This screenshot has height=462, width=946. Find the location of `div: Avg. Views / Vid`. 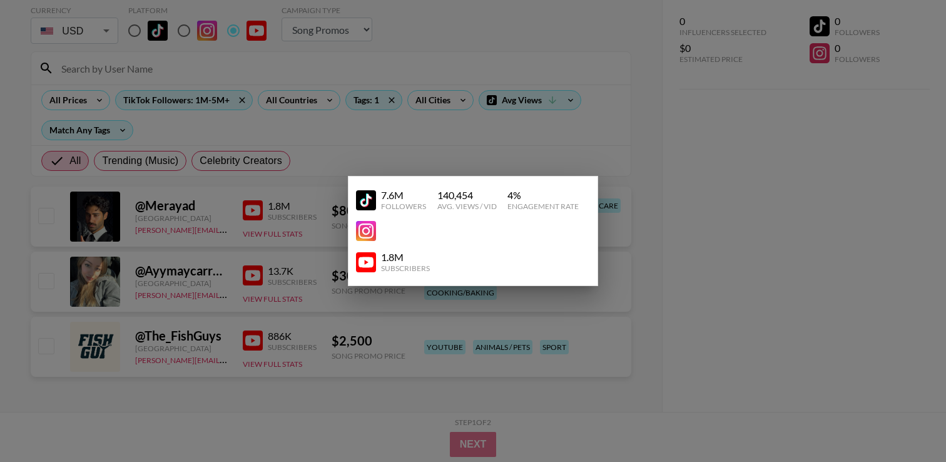

div: Avg. Views / Vid is located at coordinates (467, 206).